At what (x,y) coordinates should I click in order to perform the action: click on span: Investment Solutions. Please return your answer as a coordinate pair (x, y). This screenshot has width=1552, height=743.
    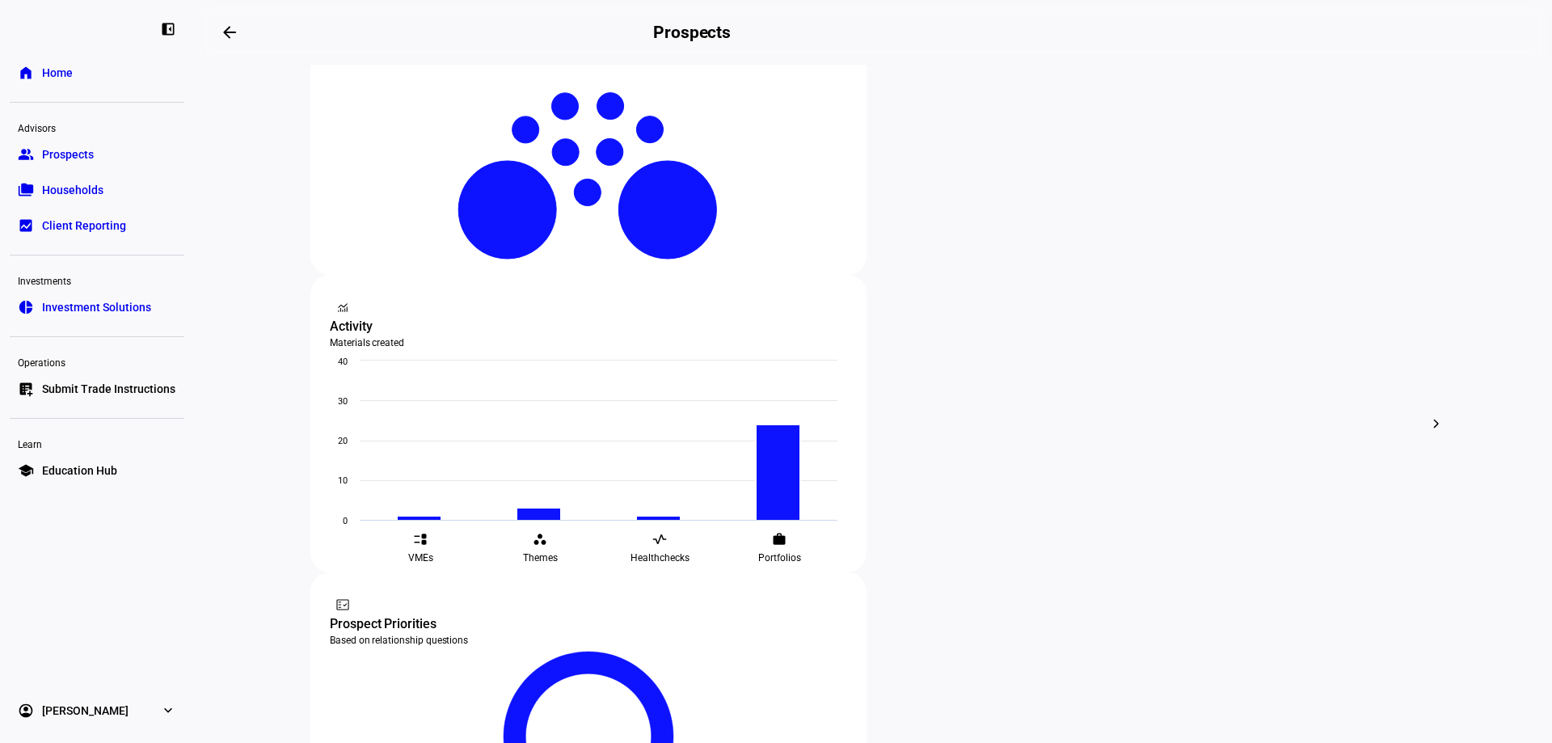
    Looking at the image, I should click on (96, 307).